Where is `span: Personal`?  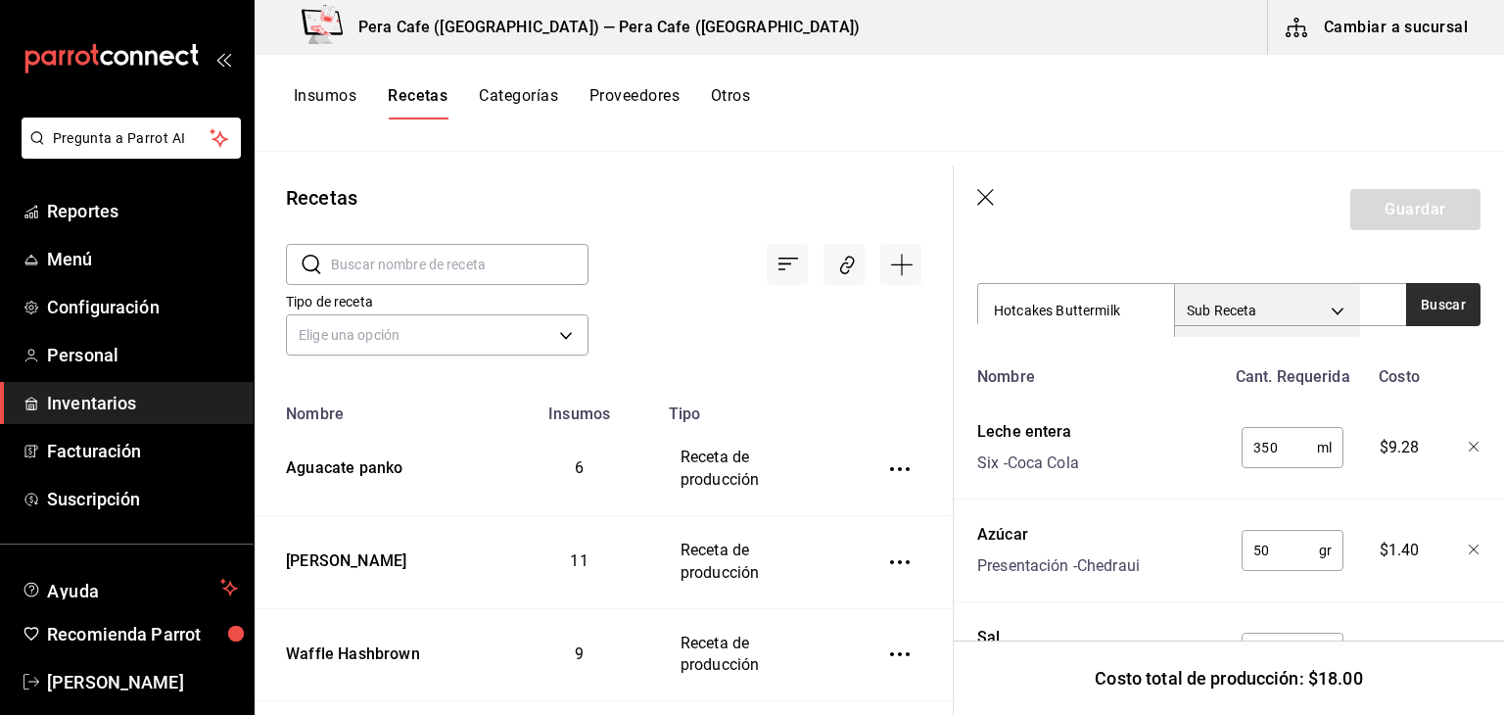 span: Personal is located at coordinates (142, 355).